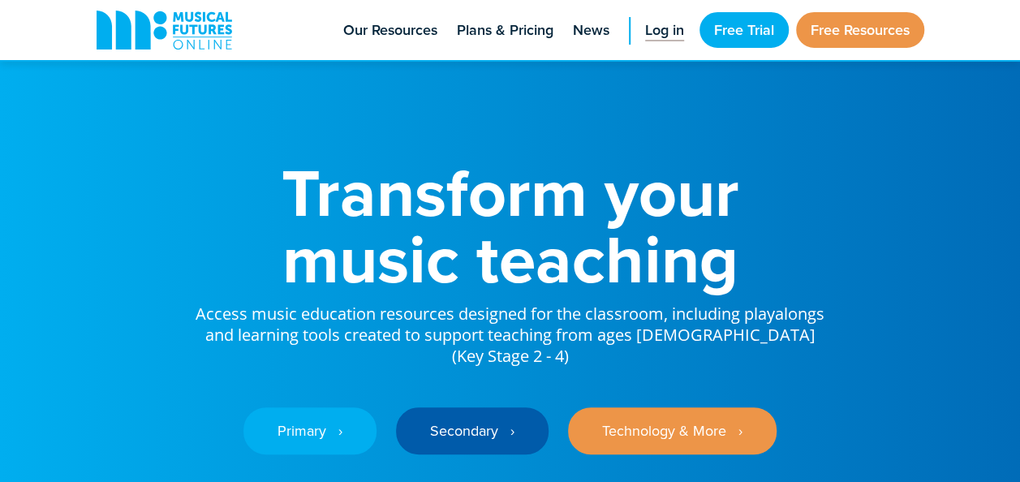 This screenshot has width=1020, height=482. Describe the element at coordinates (511, 226) in the screenshot. I see `h1: Transform your music teaching` at that location.